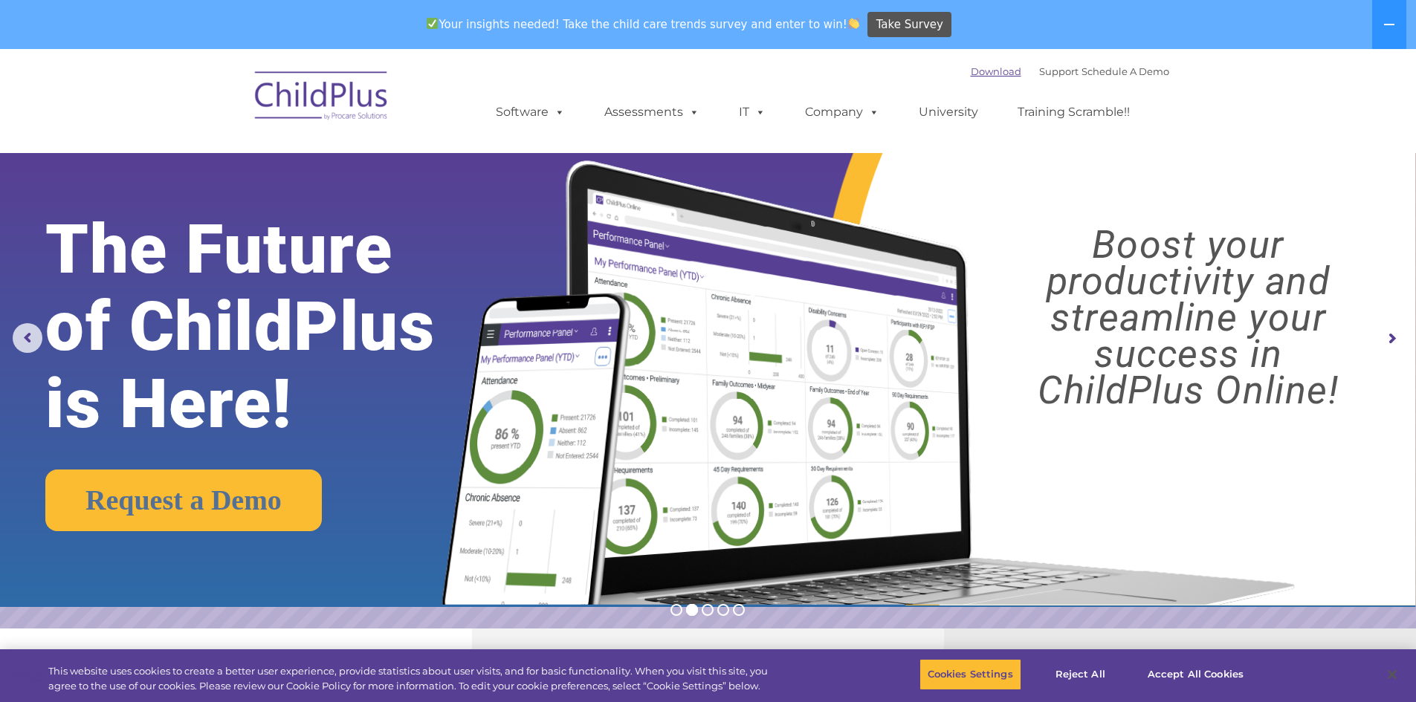 The height and width of the screenshot is (702, 1416). Describe the element at coordinates (1195, 675) in the screenshot. I see `button: Accept All Cookies` at that location.